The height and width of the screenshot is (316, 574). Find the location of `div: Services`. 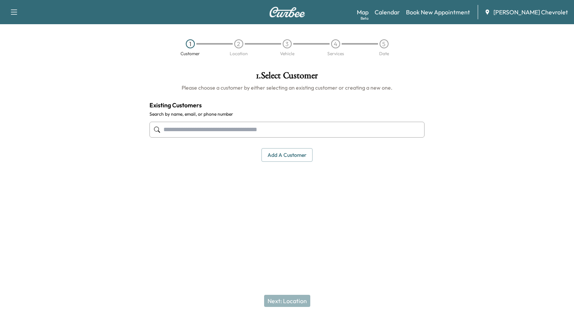

div: Services is located at coordinates (336, 54).